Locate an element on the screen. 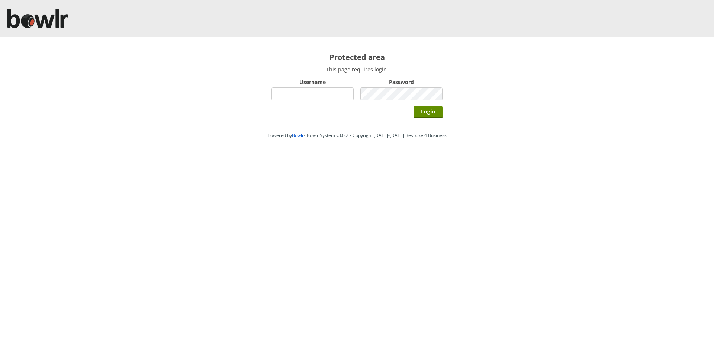 The height and width of the screenshot is (339, 714). p: This page requires login. is located at coordinates (357, 69).